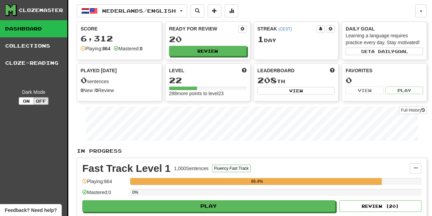 The width and height of the screenshot is (432, 216). I want to click on span: 0, so click(84, 80).